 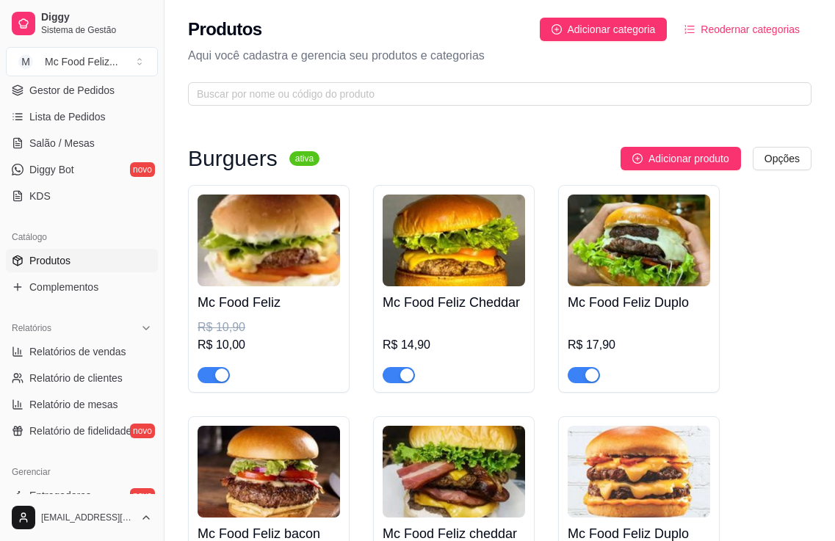 I want to click on span: Relatório de clientes, so click(x=76, y=378).